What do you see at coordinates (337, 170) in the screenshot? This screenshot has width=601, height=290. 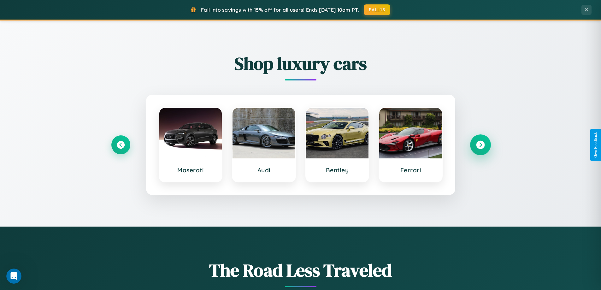 I see `h3: Bentley` at bounding box center [337, 170].